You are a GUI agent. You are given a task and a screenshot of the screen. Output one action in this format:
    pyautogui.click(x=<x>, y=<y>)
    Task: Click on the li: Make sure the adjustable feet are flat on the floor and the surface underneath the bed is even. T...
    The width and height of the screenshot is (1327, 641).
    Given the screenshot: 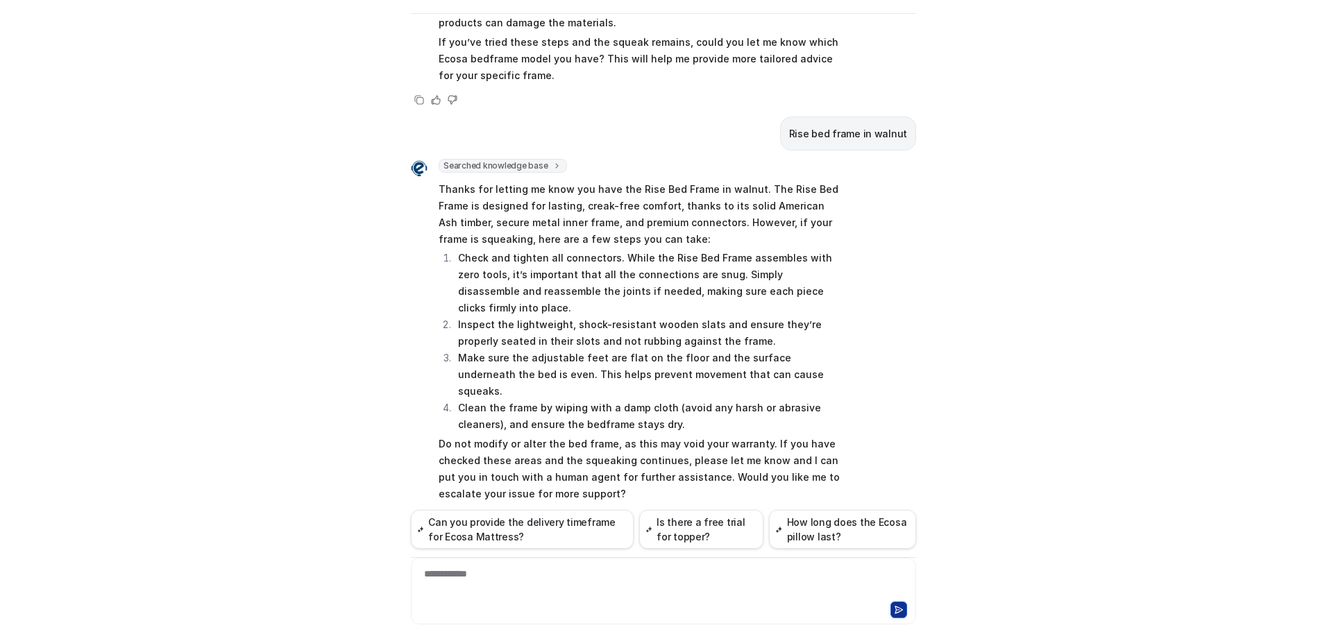 What is the action you would take?
    pyautogui.click(x=649, y=375)
    